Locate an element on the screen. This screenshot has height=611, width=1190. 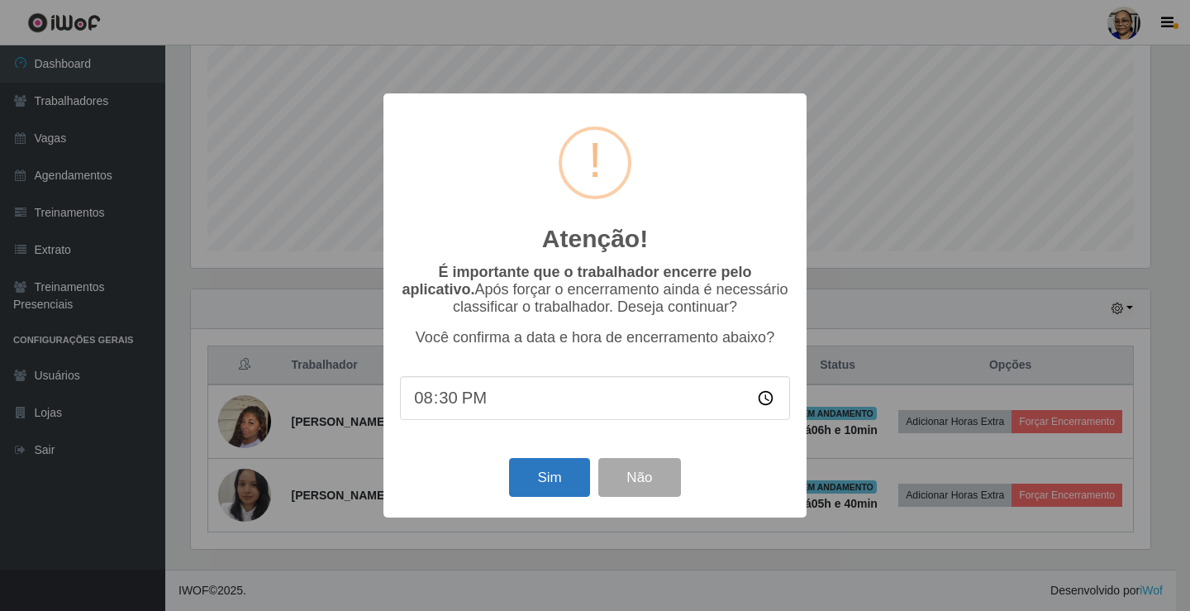
h2: Atenção! is located at coordinates (595, 239).